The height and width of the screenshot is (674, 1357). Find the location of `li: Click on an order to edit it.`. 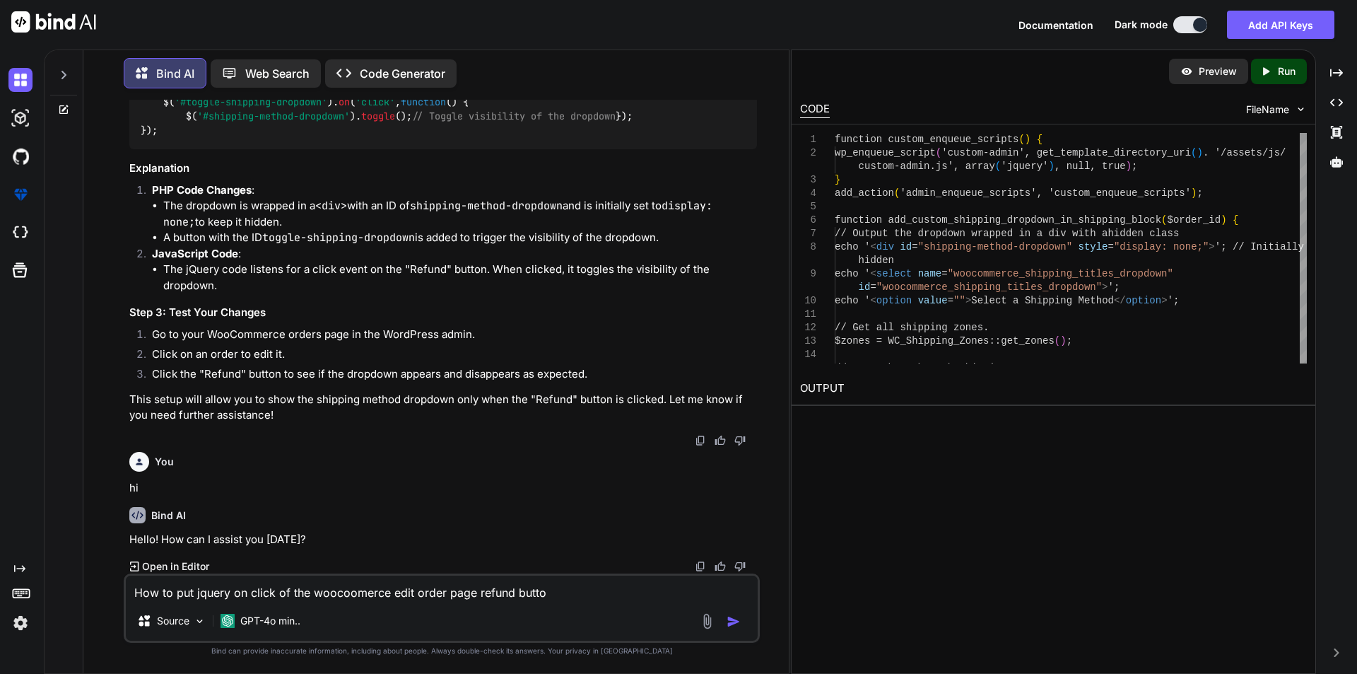

li: Click on an order to edit it. is located at coordinates (449, 356).